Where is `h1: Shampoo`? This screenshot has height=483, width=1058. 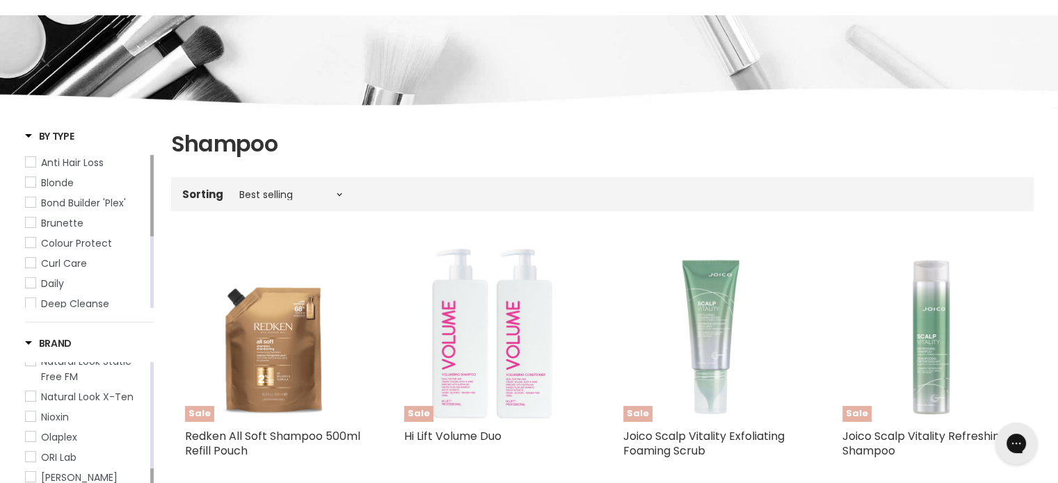 h1: Shampoo is located at coordinates (602, 144).